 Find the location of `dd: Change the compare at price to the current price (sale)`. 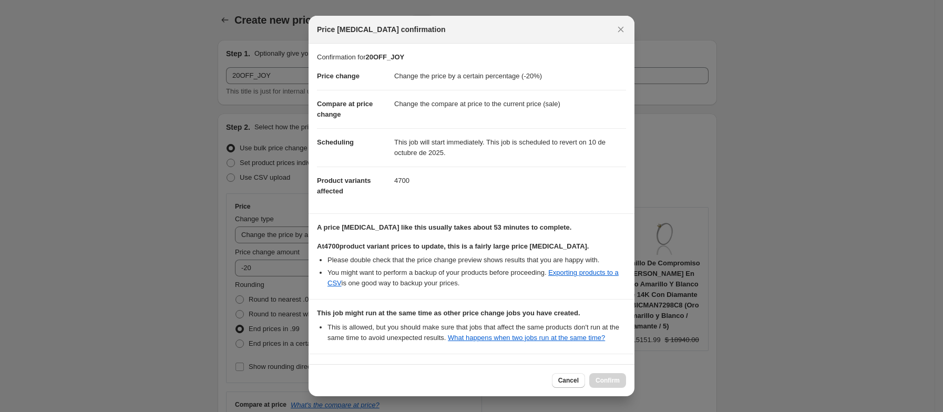

dd: Change the compare at price to the current price (sale) is located at coordinates (510, 104).